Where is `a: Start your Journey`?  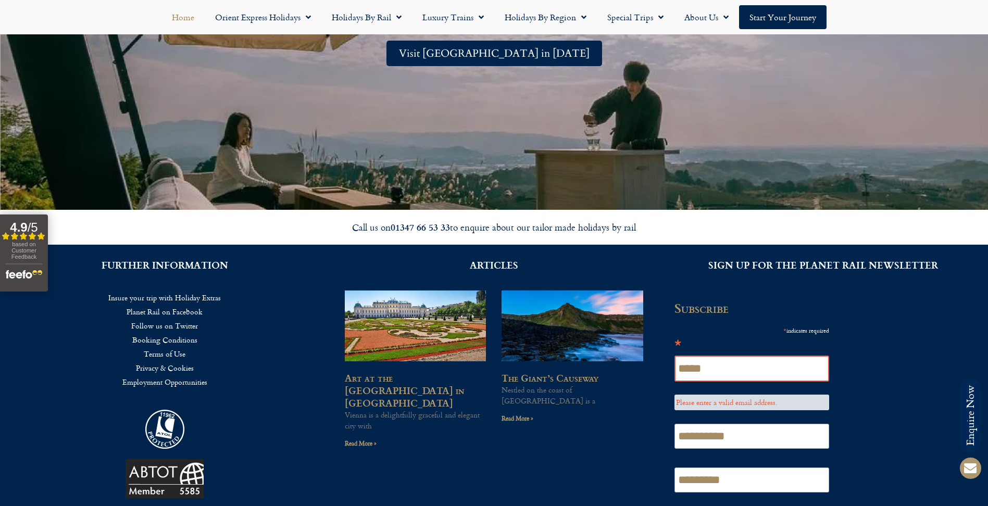
a: Start your Journey is located at coordinates (783, 17).